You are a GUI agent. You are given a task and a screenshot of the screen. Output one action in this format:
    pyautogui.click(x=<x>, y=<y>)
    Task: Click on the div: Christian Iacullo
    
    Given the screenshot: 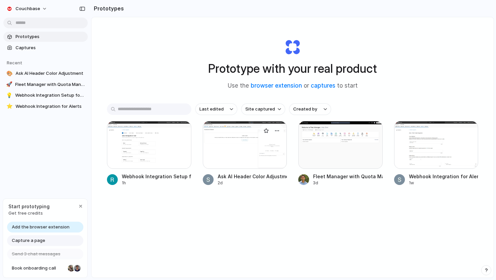 What is the action you would take?
    pyautogui.click(x=77, y=268)
    